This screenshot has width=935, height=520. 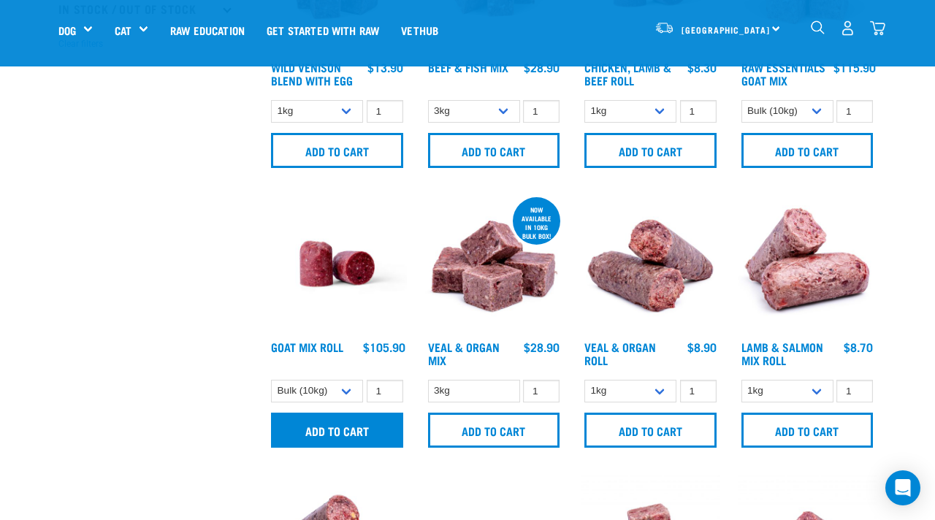 What do you see at coordinates (123, 30) in the screenshot?
I see `a: Cat` at bounding box center [123, 30].